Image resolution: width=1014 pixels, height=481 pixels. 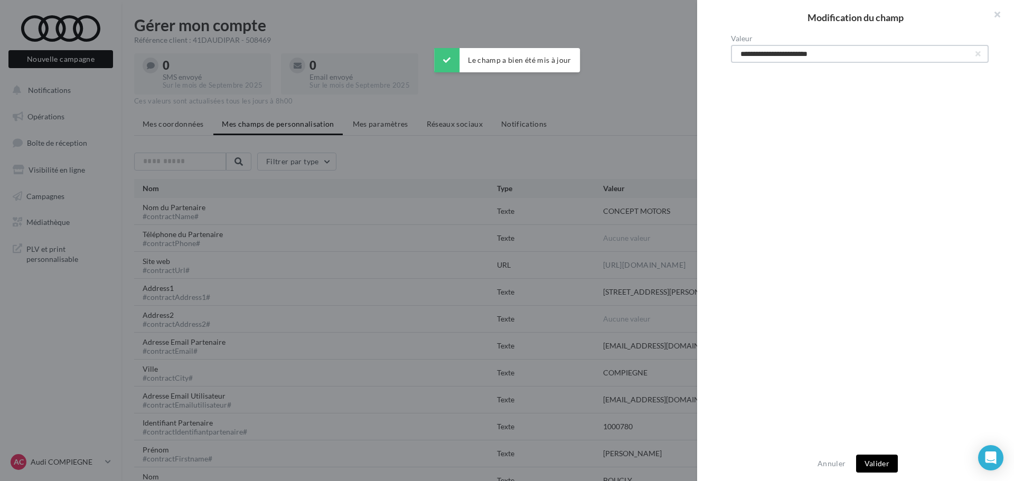 What do you see at coordinates (860, 39) in the screenshot?
I see `label: Valeur` at bounding box center [860, 39].